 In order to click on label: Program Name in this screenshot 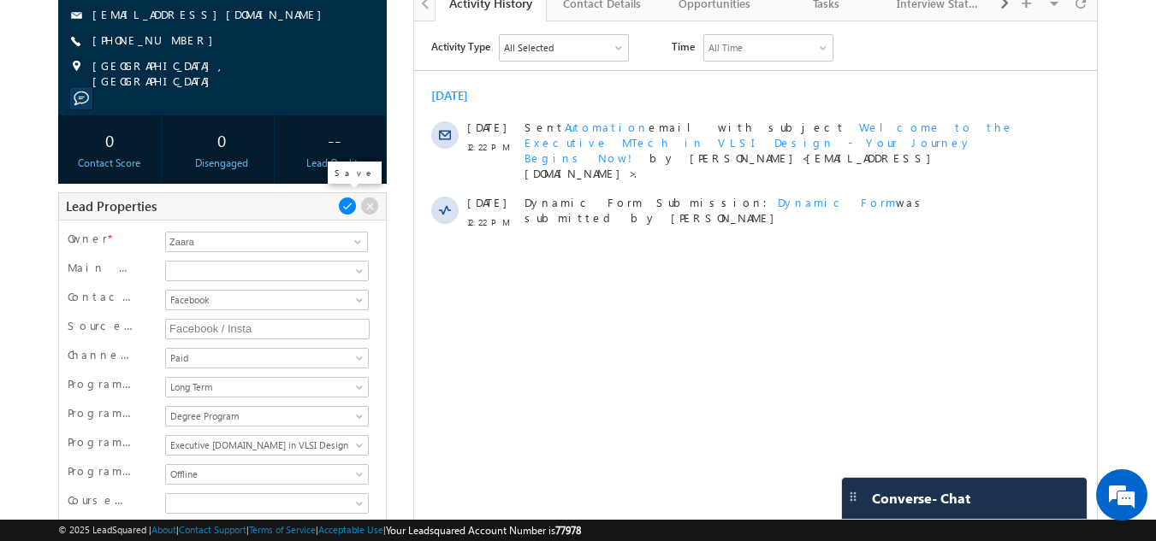, I will do `click(102, 442)`.